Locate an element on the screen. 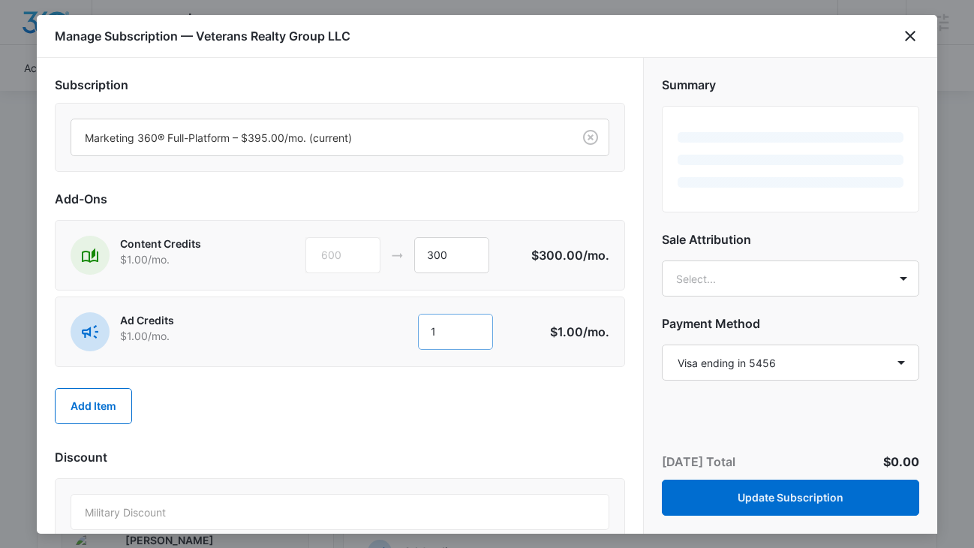 Image resolution: width=974 pixels, height=548 pixels. button: Clear is located at coordinates (590, 137).